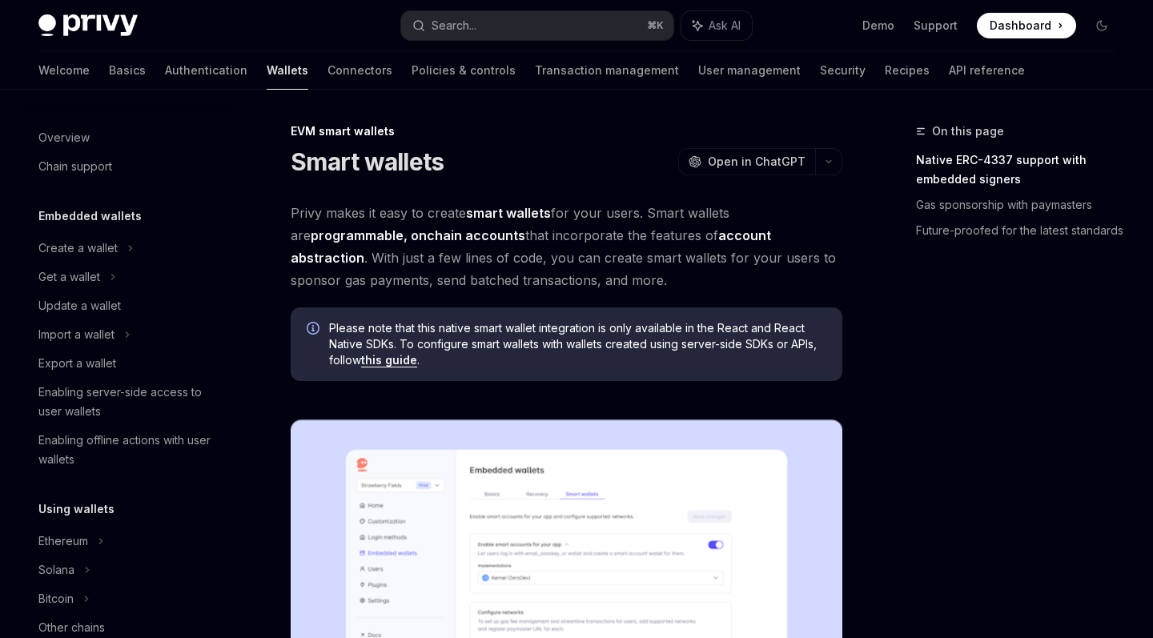  What do you see at coordinates (418, 235) in the screenshot?
I see `strong: programmable, onchain accounts` at bounding box center [418, 235].